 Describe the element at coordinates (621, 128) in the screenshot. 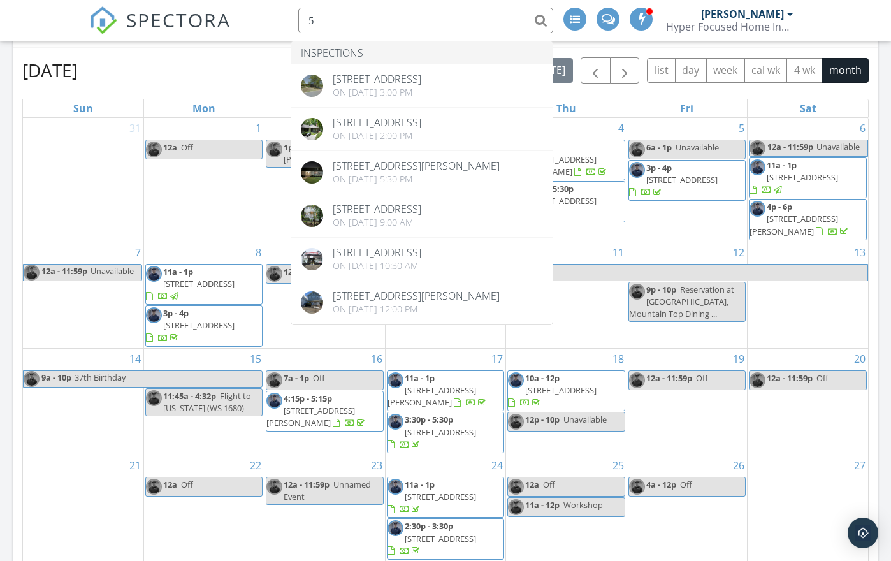

I see `a: Go to September 4, 2025` at that location.